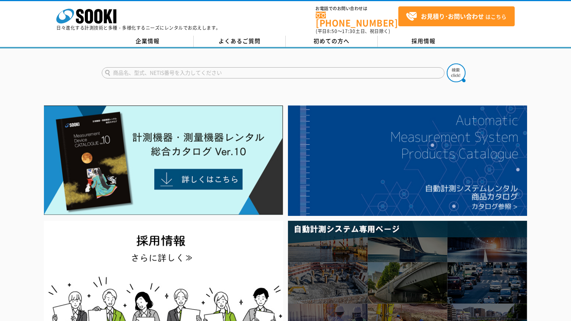 Image resolution: width=571 pixels, height=321 pixels. I want to click on span: お電話でのお問い合わせは, so click(357, 9).